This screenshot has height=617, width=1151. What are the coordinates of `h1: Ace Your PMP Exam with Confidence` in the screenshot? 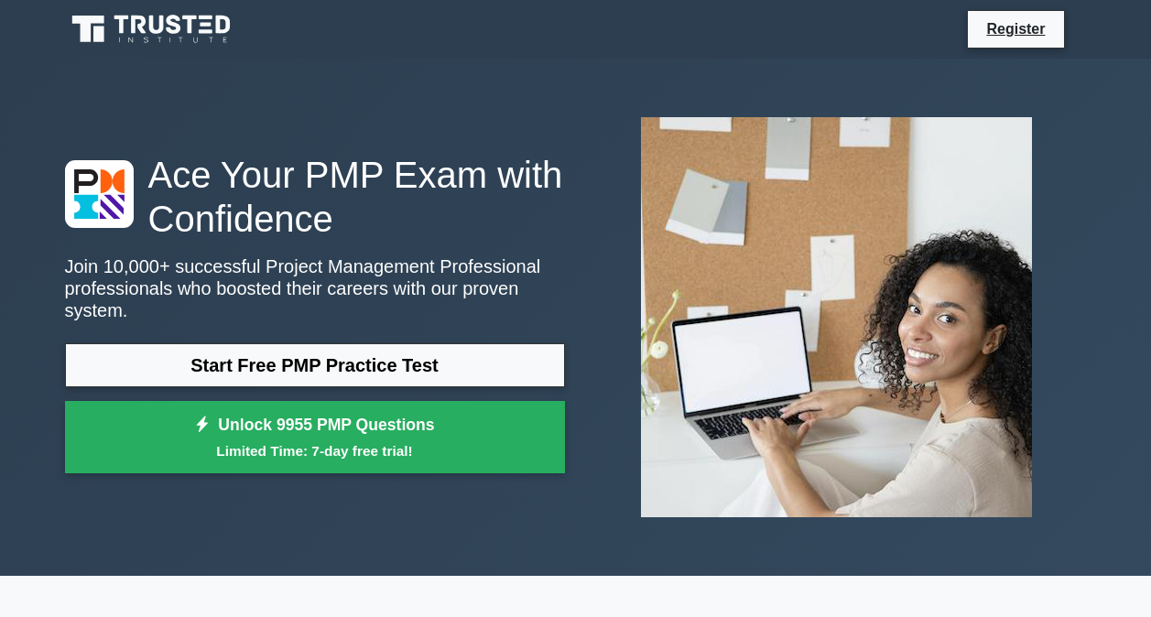 It's located at (315, 197).